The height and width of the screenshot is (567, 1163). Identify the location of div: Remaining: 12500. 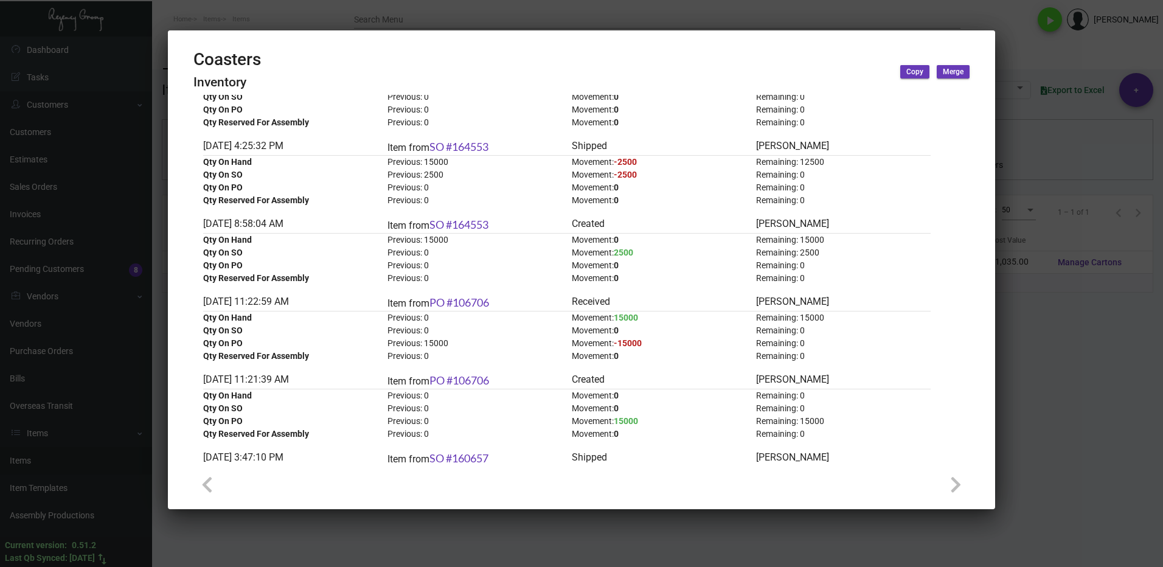
(843, 162).